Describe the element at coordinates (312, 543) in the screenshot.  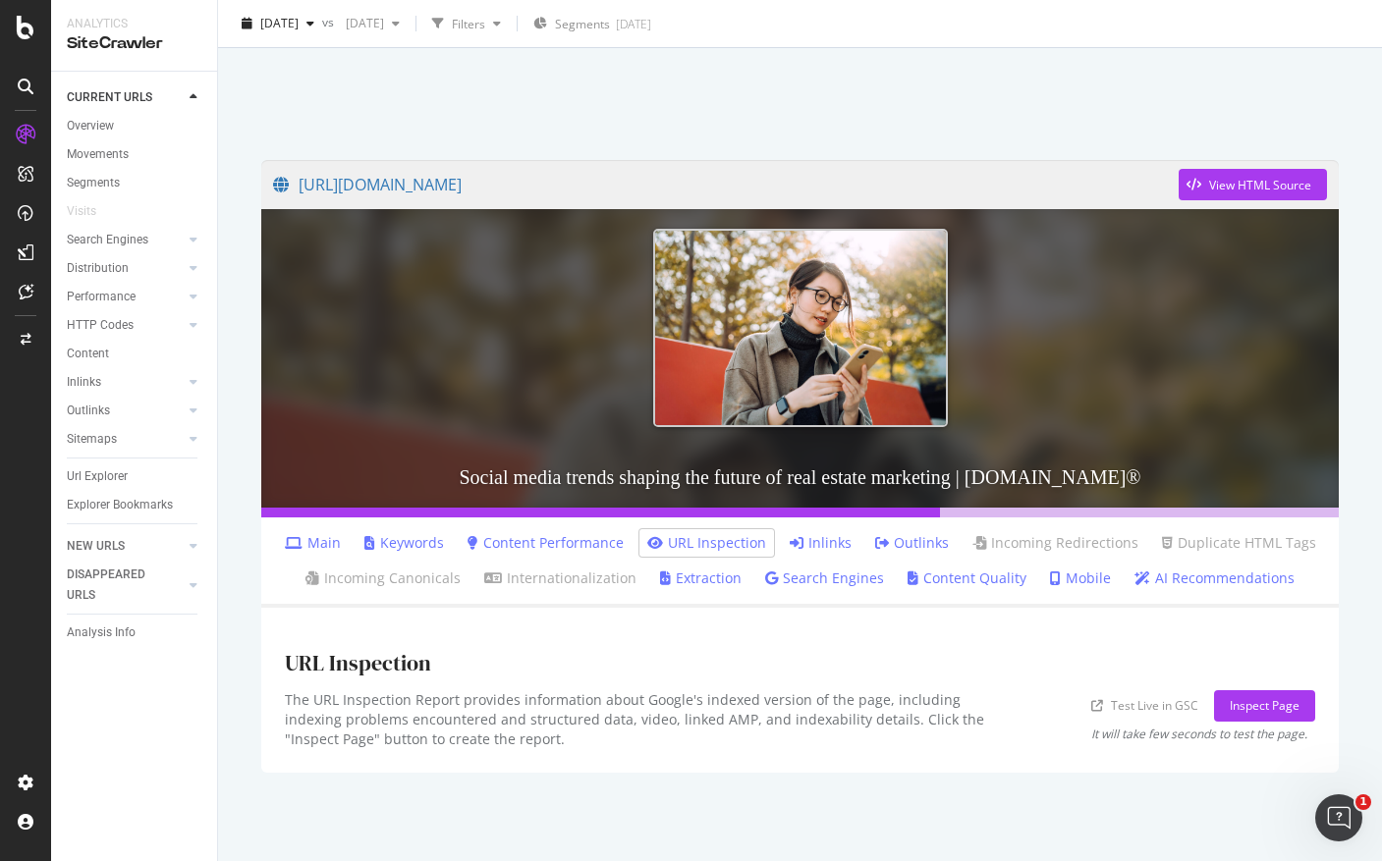
I see `a: Main` at that location.